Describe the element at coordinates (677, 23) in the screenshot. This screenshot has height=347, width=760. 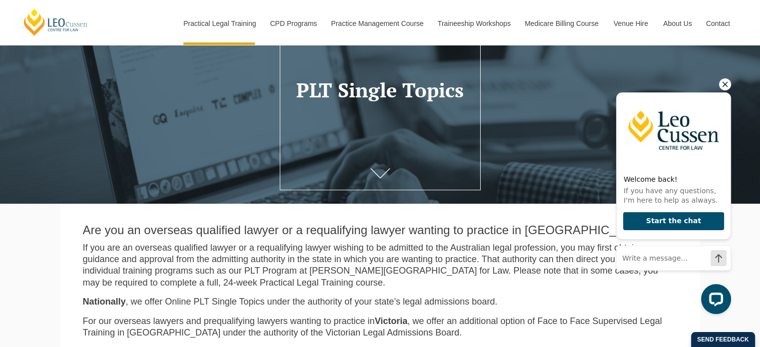
I see `a: About Us` at that location.